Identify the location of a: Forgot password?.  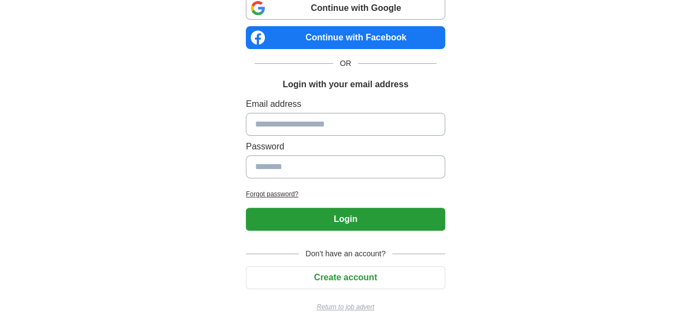
(345, 194).